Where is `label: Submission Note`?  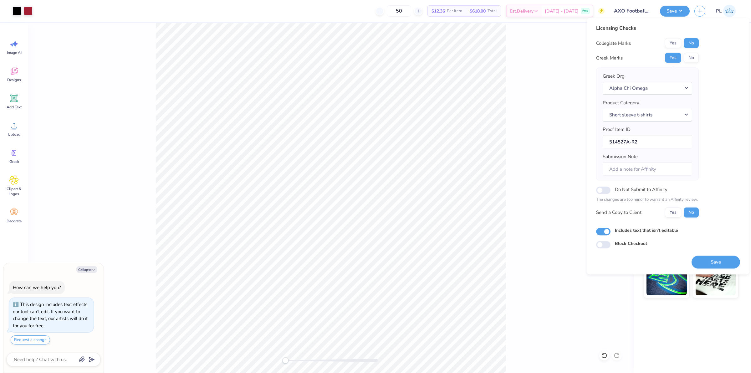 label: Submission Note is located at coordinates (620, 157).